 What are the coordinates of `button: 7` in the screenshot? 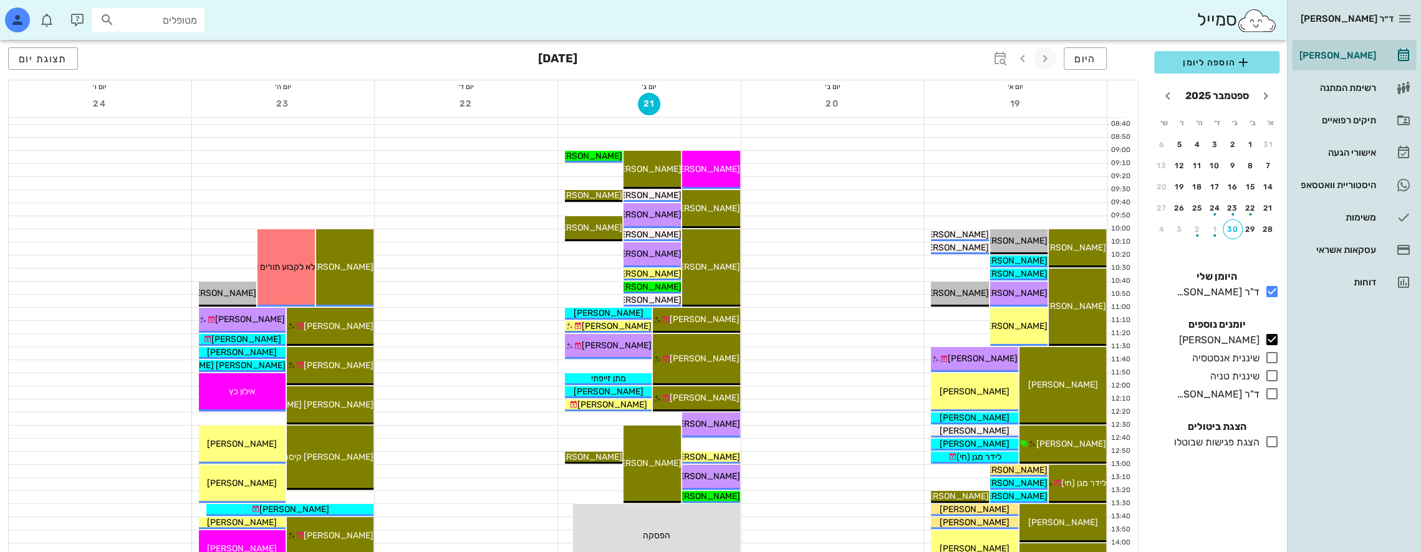 It's located at (1268, 166).